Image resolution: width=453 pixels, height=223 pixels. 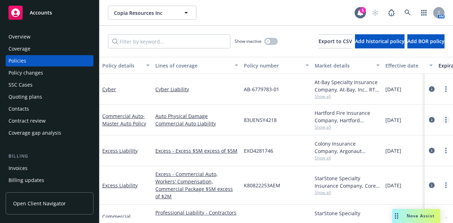 What do you see at coordinates (272, 65) in the screenshot?
I see `div: Policy number` at bounding box center [272, 65].